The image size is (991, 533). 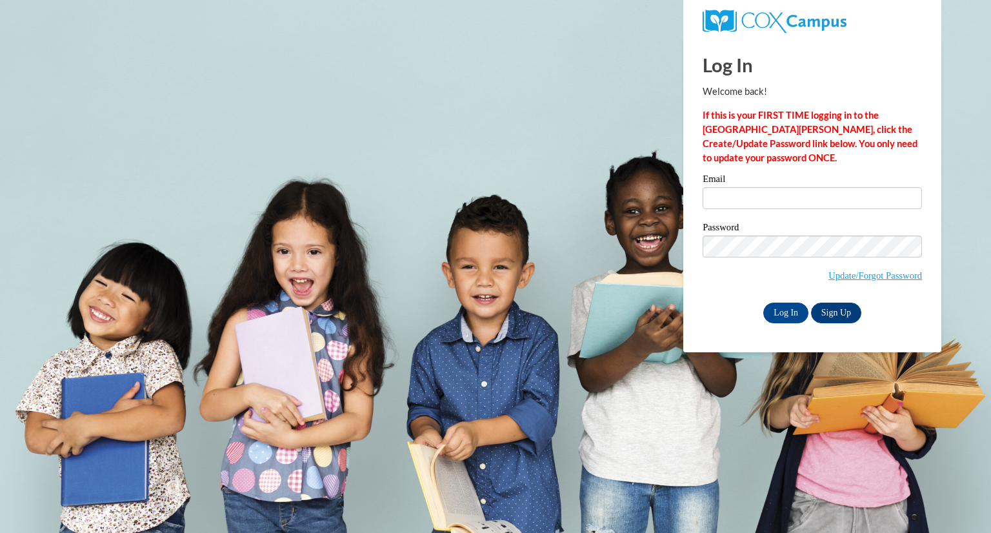 I want to click on a: COX Campus, so click(x=774, y=20).